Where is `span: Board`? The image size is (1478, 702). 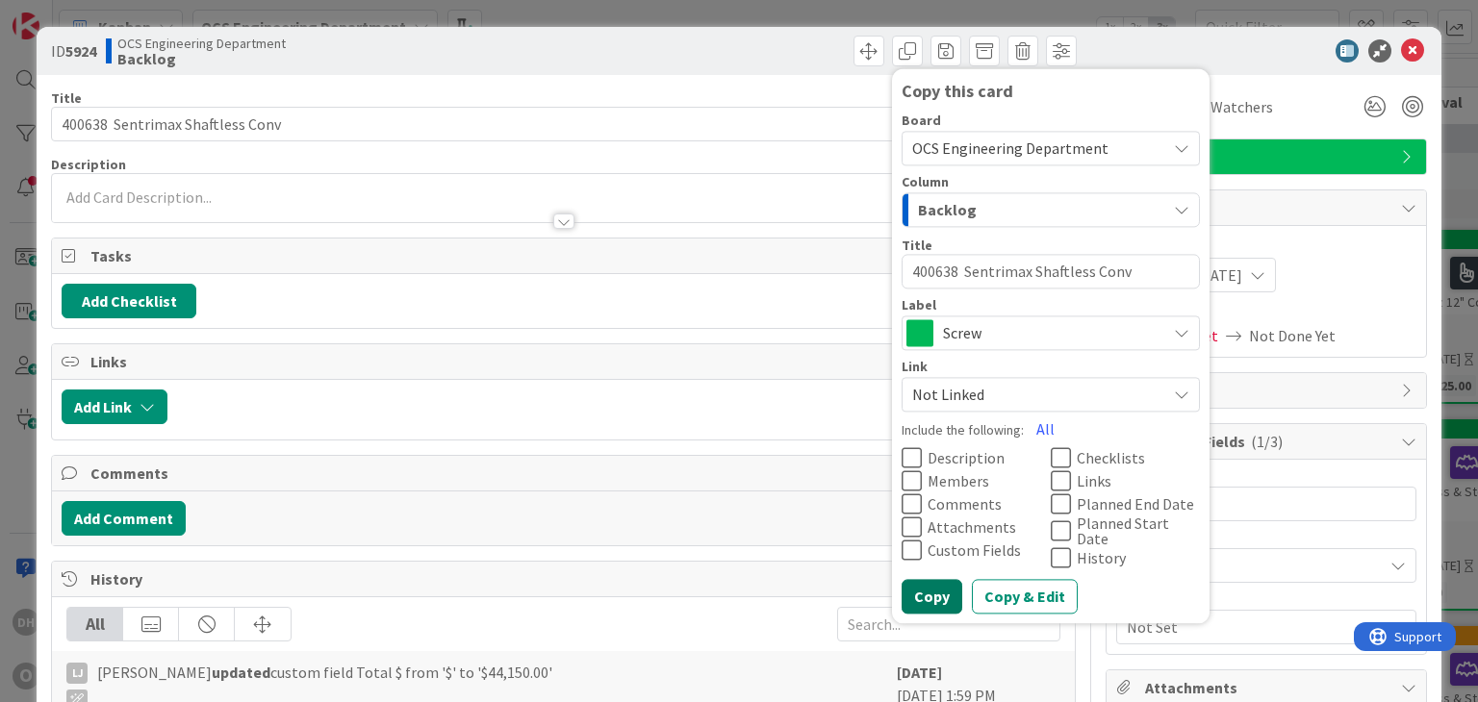 span: Board is located at coordinates (921, 120).